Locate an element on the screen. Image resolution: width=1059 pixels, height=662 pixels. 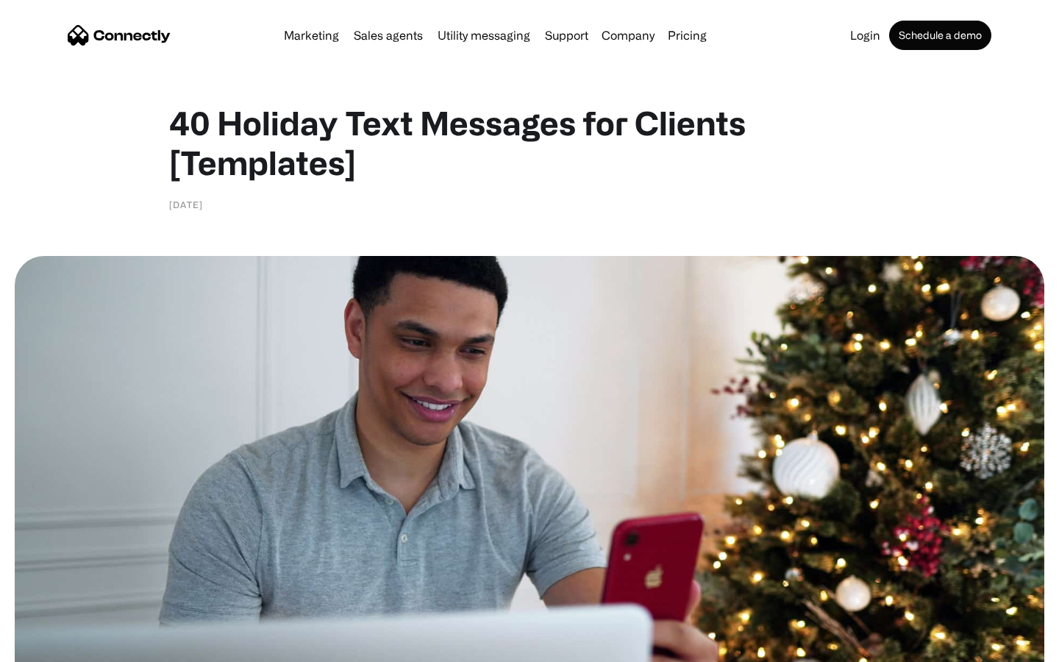
a: Schedule a demo is located at coordinates (940, 35).